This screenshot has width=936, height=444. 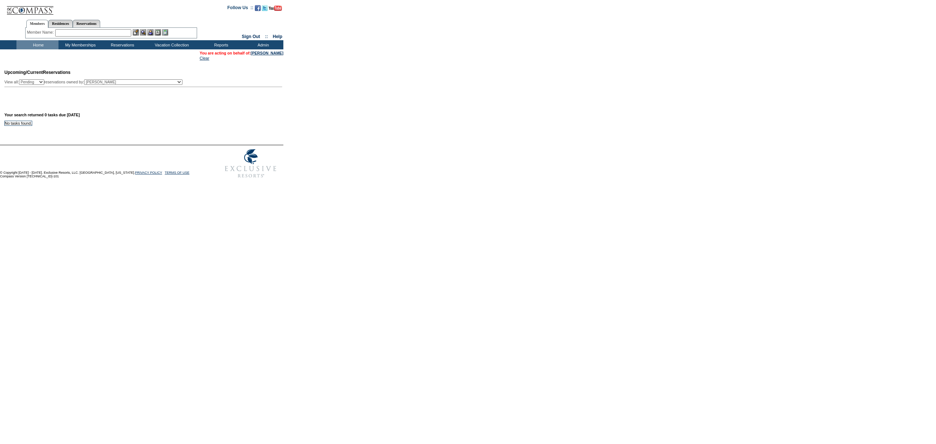 I want to click on a: PRIVACY POLICY, so click(x=148, y=173).